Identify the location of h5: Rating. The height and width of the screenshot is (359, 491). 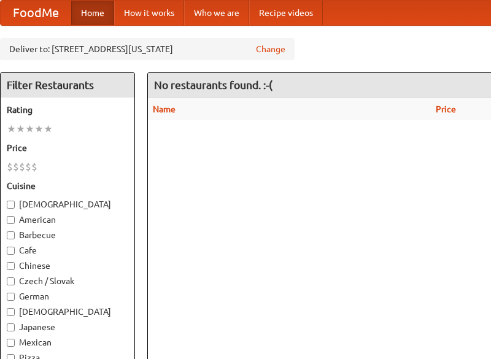
(68, 110).